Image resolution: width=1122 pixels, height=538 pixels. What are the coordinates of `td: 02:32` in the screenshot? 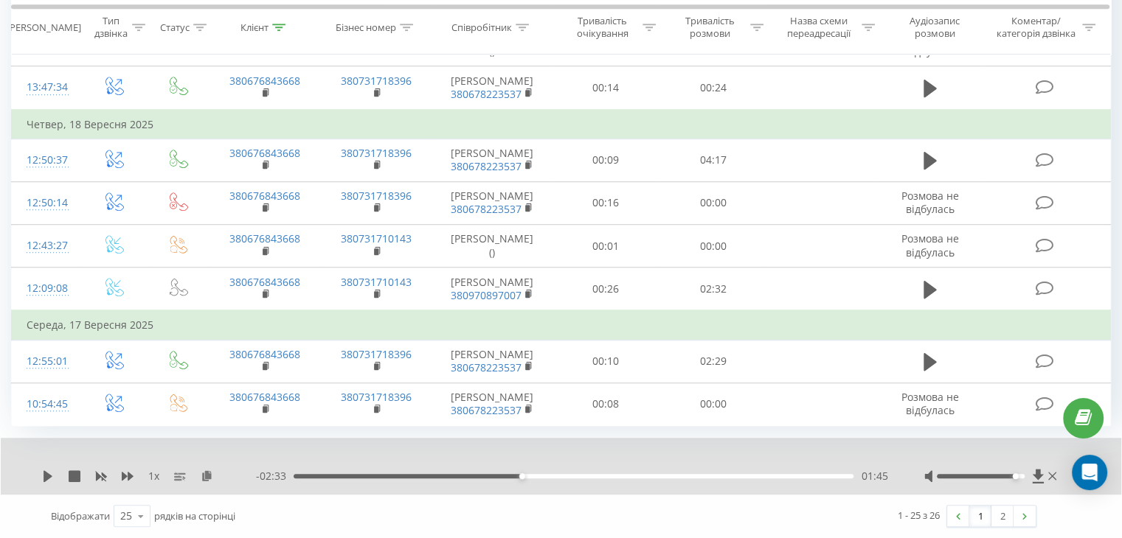 It's located at (713, 289).